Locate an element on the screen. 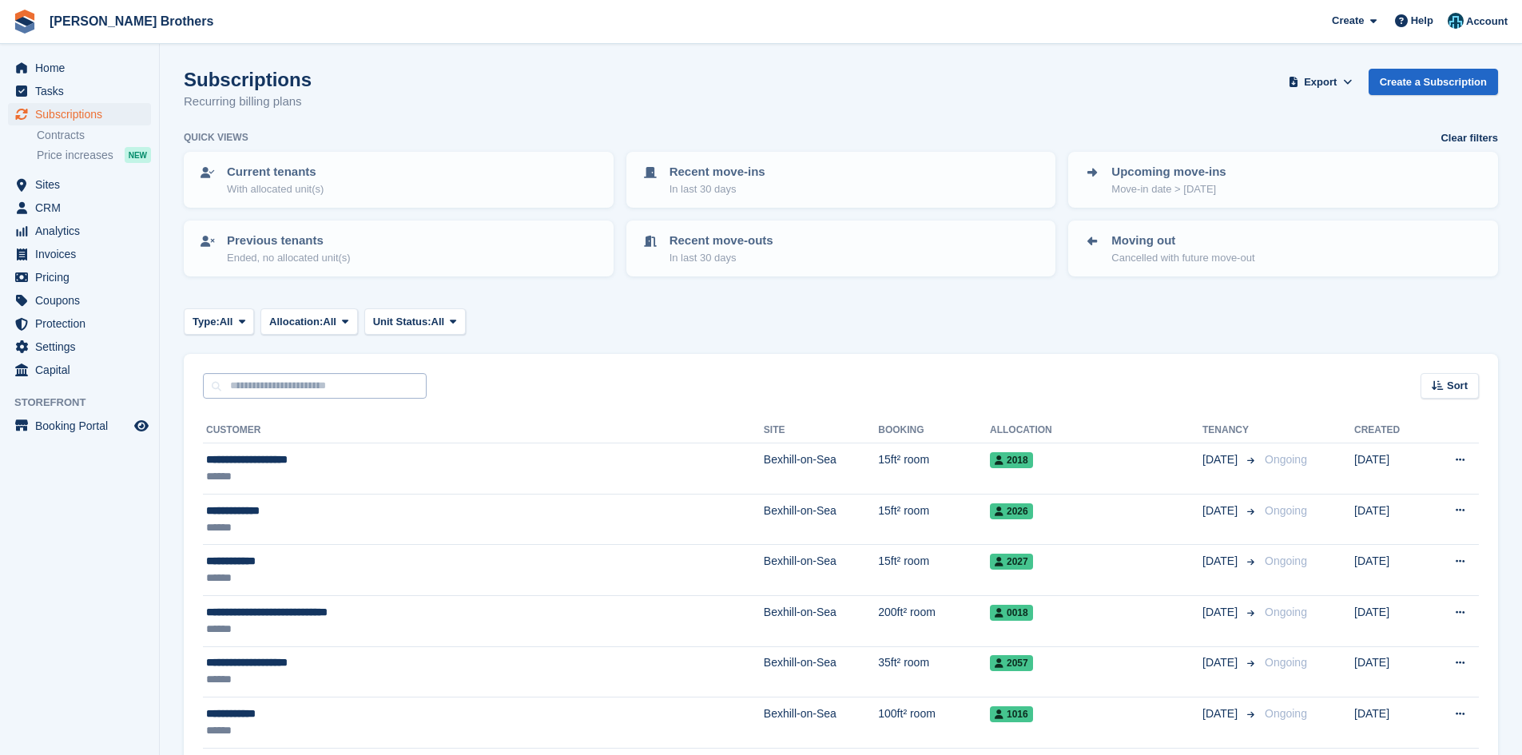 This screenshot has width=1522, height=755. p: Moving out is located at coordinates (1183, 241).